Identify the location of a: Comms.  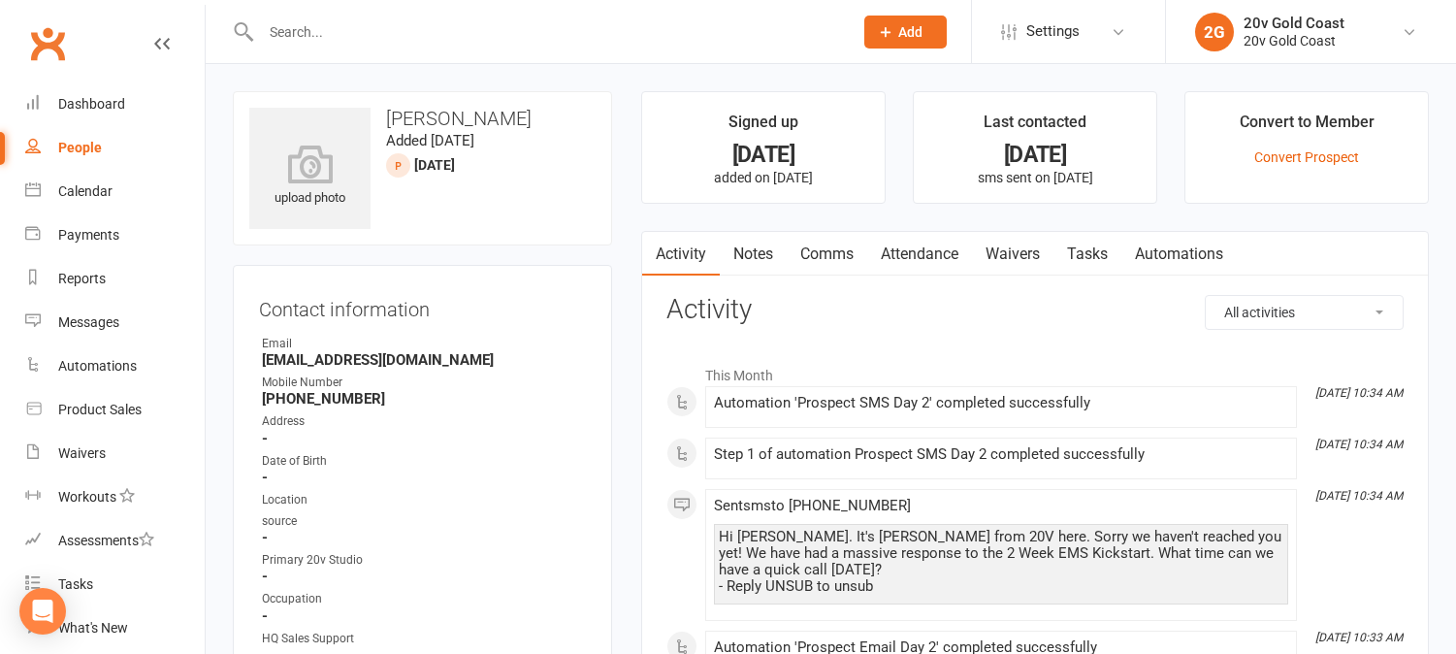
(826, 254).